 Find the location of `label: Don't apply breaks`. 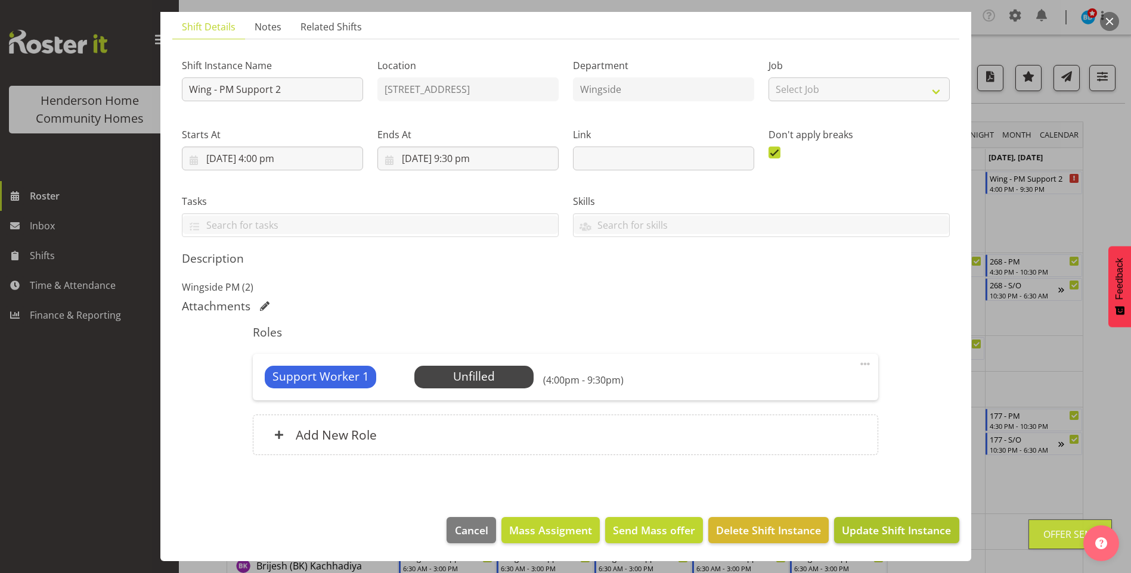

label: Don't apply breaks is located at coordinates (859, 135).